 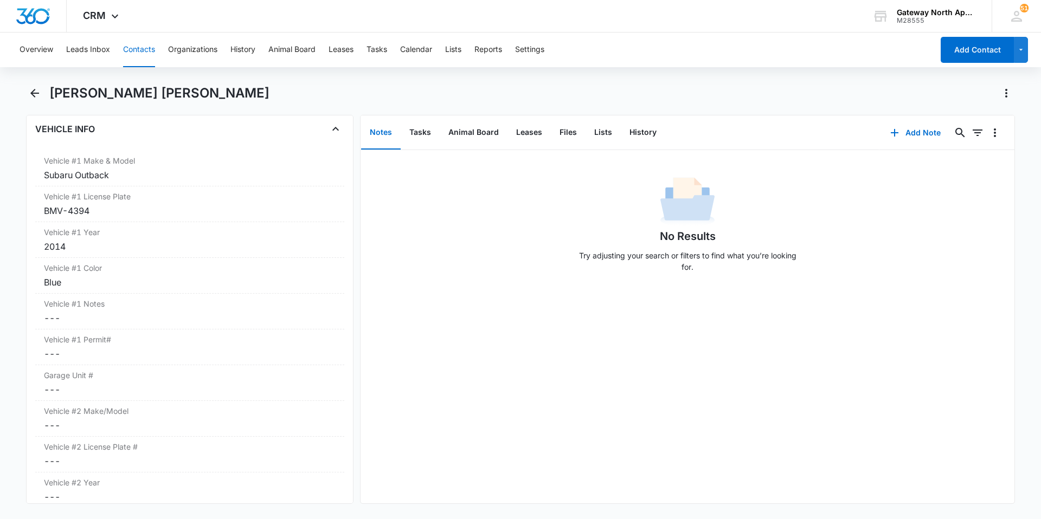 I want to click on label: Vehicle #1 Make & Model, so click(x=190, y=160).